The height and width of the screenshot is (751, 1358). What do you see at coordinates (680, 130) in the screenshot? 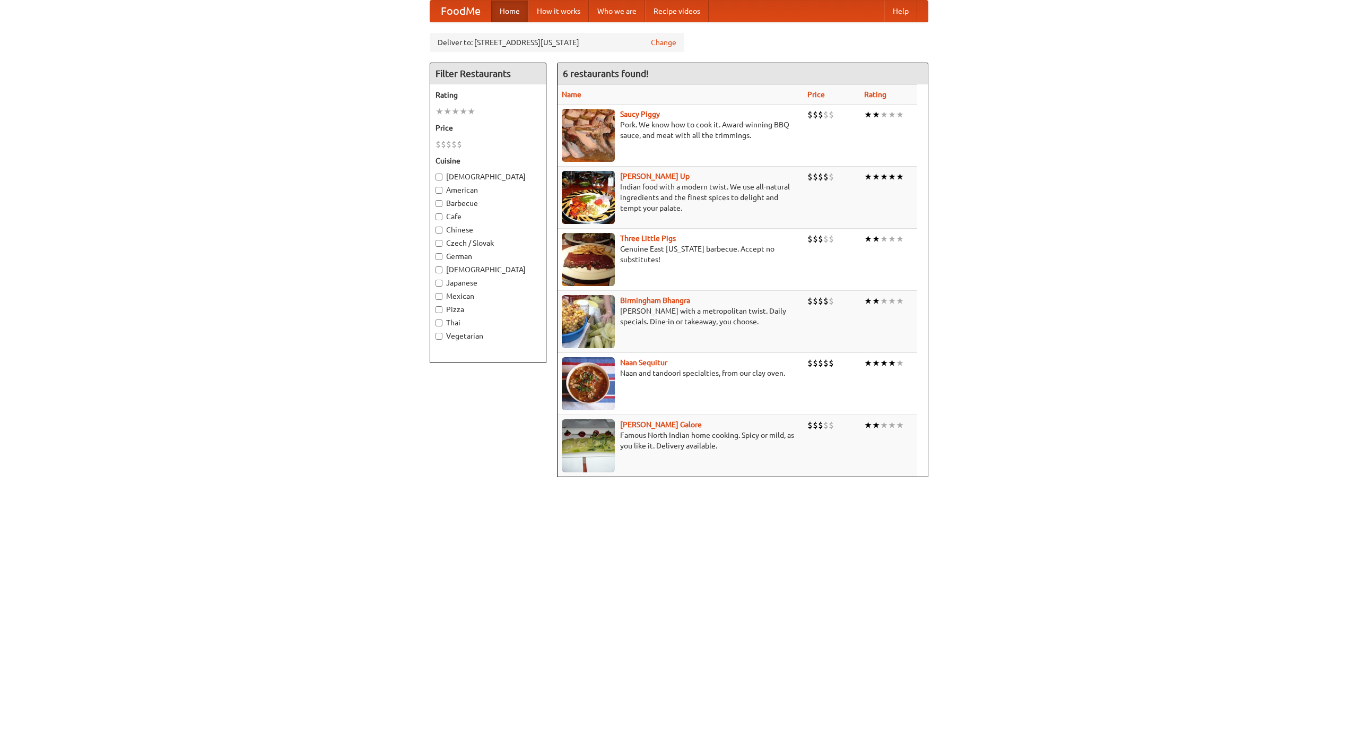
I see `p: Pork. We know how to cook it. Award-winning BBQ sauce, and meat with all the trimmings.` at bounding box center [680, 130].